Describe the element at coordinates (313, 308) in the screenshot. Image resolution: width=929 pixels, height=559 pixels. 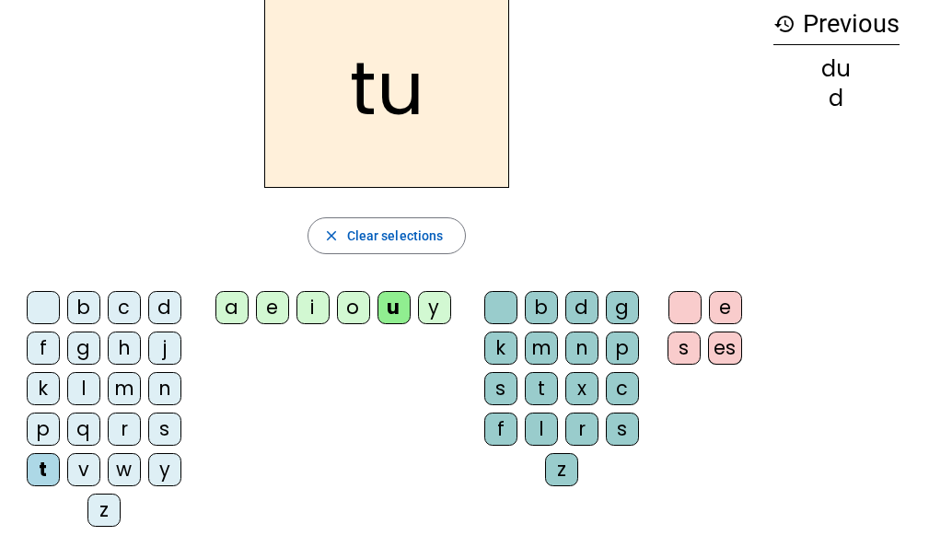
I see `div: i` at that location.